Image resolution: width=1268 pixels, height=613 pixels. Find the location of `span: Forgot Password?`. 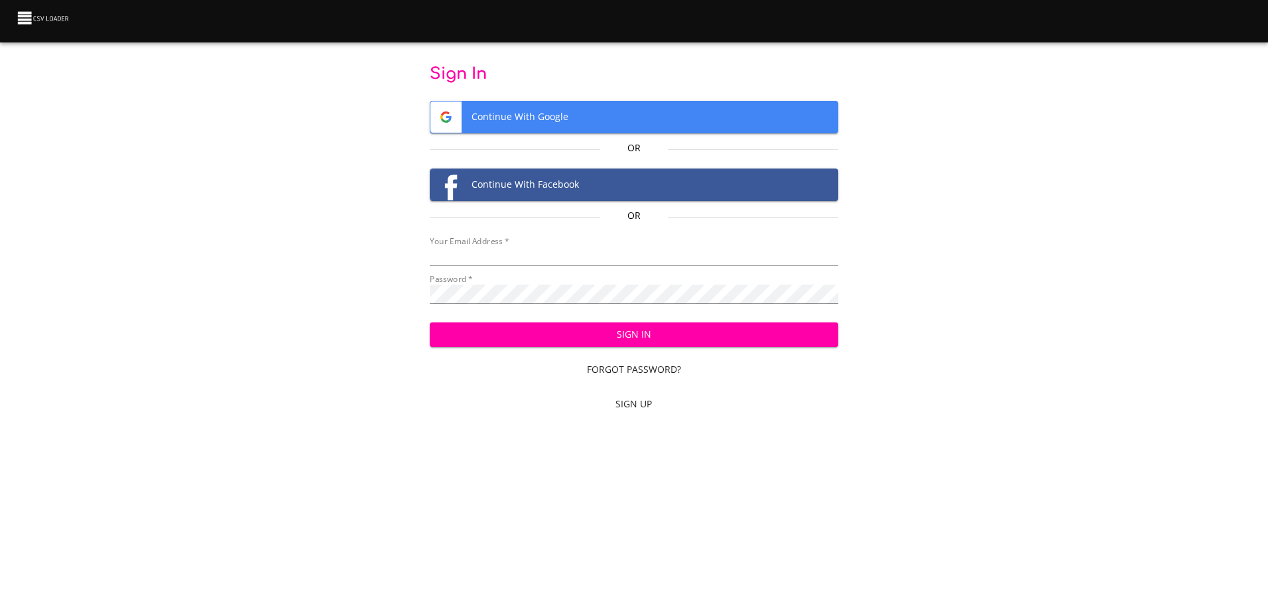

span: Forgot Password? is located at coordinates (634, 370).